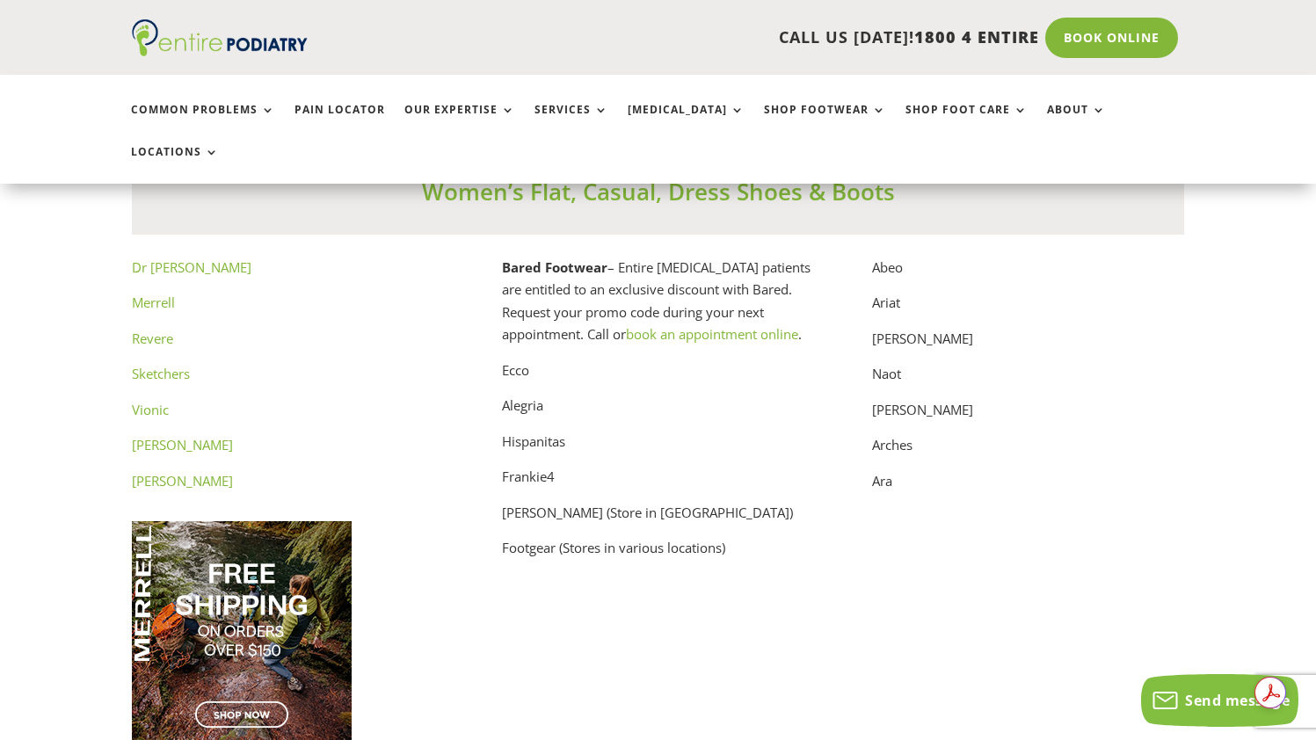  What do you see at coordinates (966, 122) in the screenshot?
I see `a: Shop Foot Care` at bounding box center [966, 122].